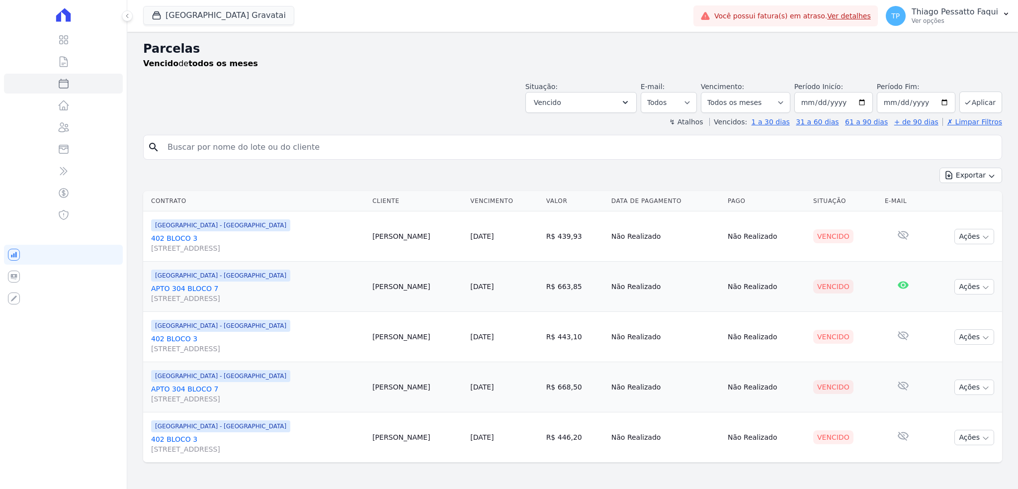 Image resolution: width=1018 pixels, height=489 pixels. Describe the element at coordinates (563, 213) in the screenshot. I see `label: Vencido` at that location.